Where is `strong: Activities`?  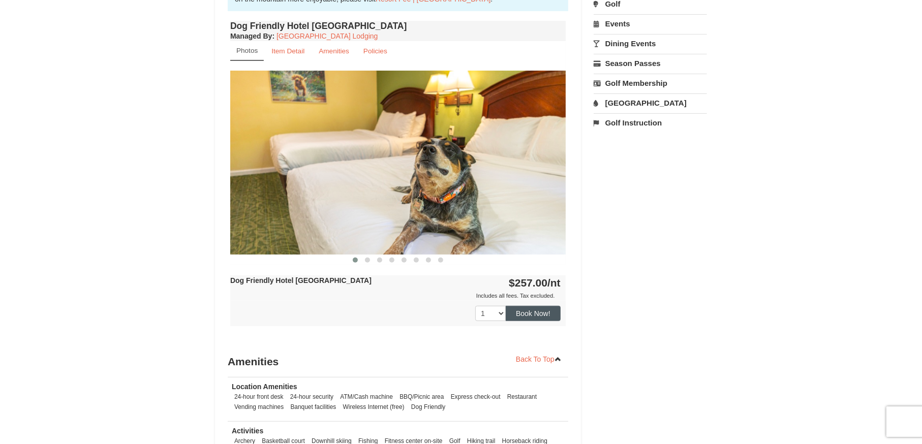
strong: Activities is located at coordinates (248, 431).